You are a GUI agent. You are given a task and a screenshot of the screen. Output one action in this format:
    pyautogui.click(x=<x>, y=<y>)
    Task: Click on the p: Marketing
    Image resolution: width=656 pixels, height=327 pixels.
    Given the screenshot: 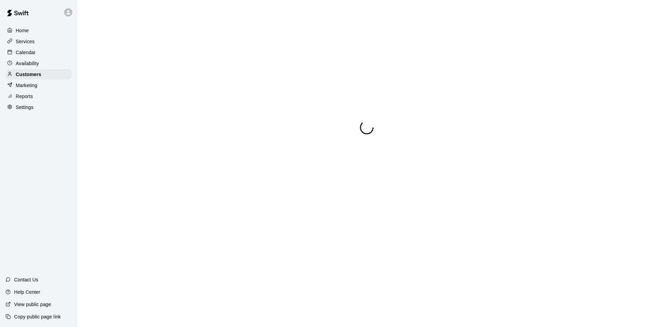 What is the action you would take?
    pyautogui.click(x=26, y=85)
    